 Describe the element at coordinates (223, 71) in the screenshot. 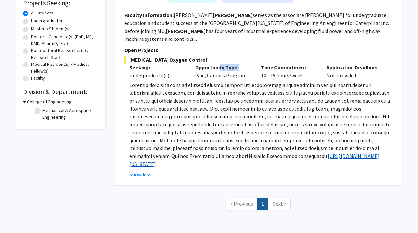

I see `div: Paid, Campus Program` at that location.